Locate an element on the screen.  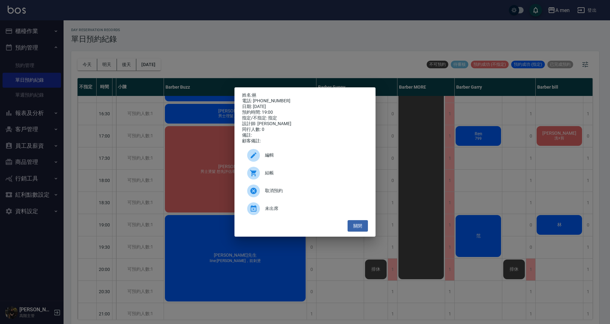
div: 備註: is located at coordinates (305, 135).